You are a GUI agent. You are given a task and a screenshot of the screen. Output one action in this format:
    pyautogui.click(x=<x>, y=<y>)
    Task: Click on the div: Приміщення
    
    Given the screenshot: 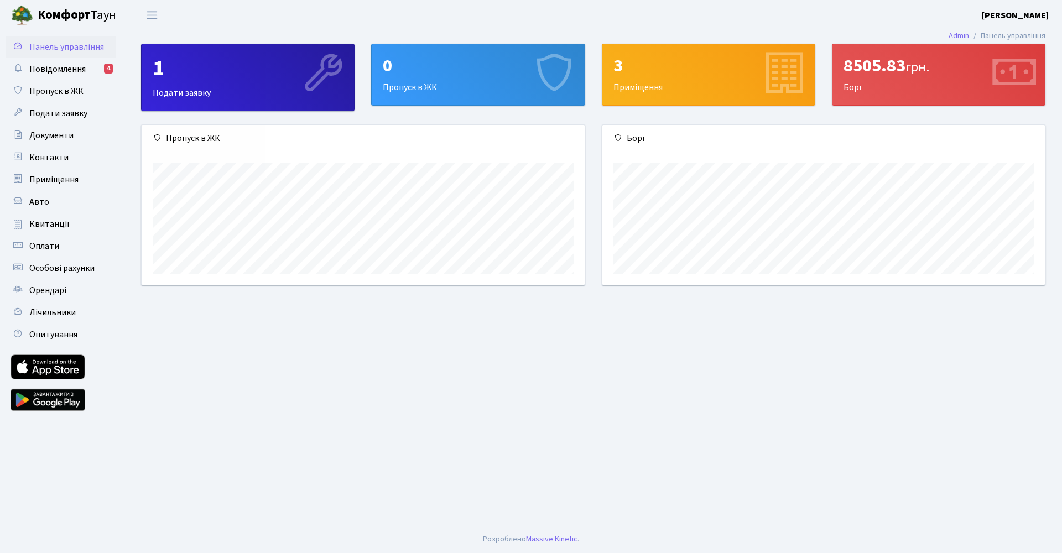 What is the action you would take?
    pyautogui.click(x=708, y=75)
    